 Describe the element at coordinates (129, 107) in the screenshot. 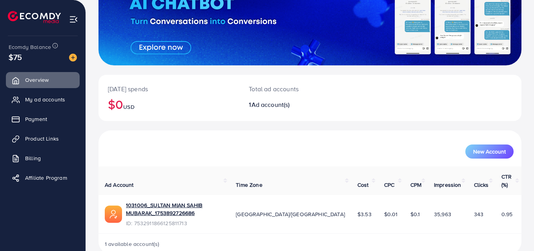

I see `span: USD` at that location.